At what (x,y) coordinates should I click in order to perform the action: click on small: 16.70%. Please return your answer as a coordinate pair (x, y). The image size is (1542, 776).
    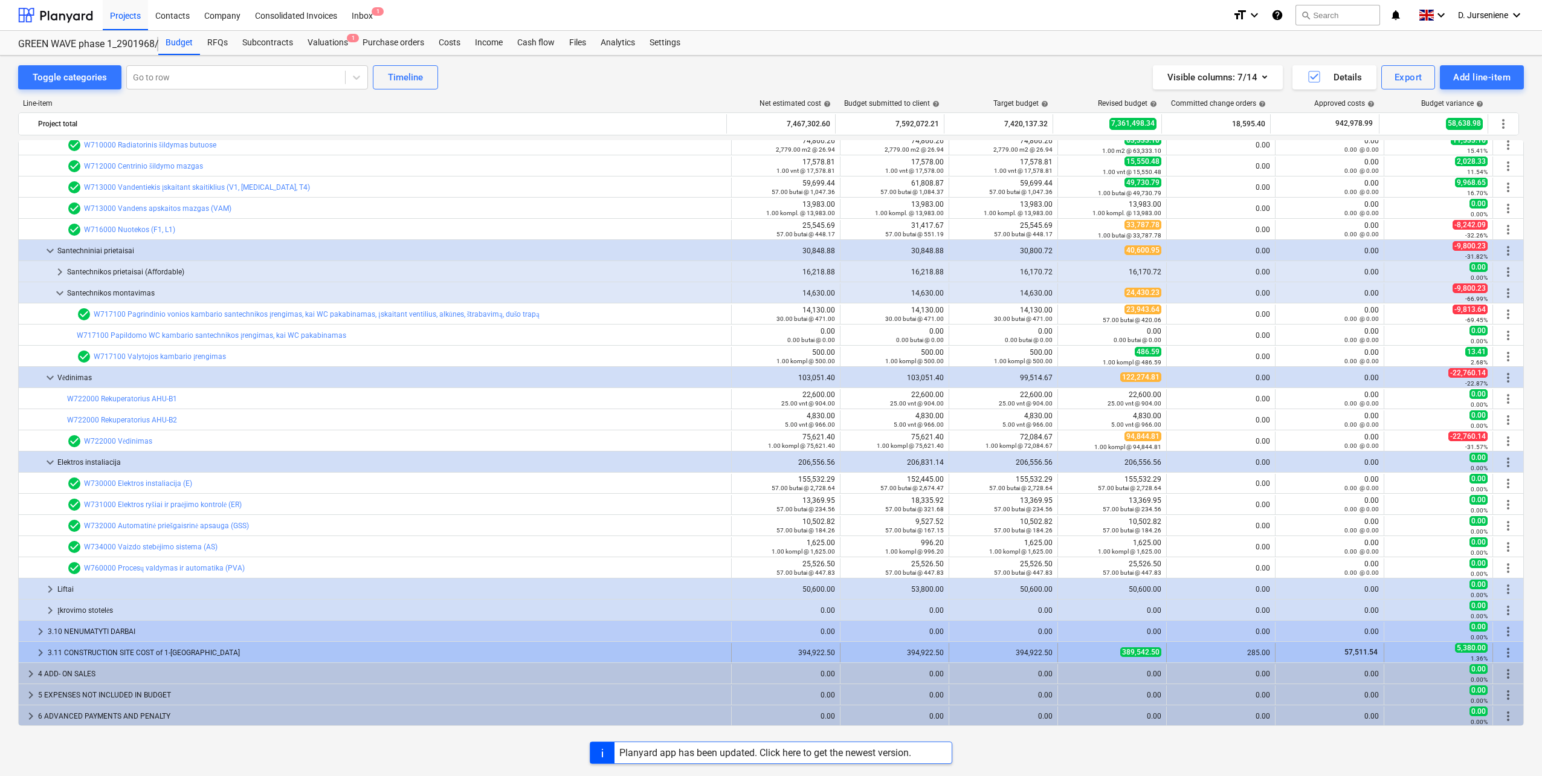
    Looking at the image, I should click on (1478, 193).